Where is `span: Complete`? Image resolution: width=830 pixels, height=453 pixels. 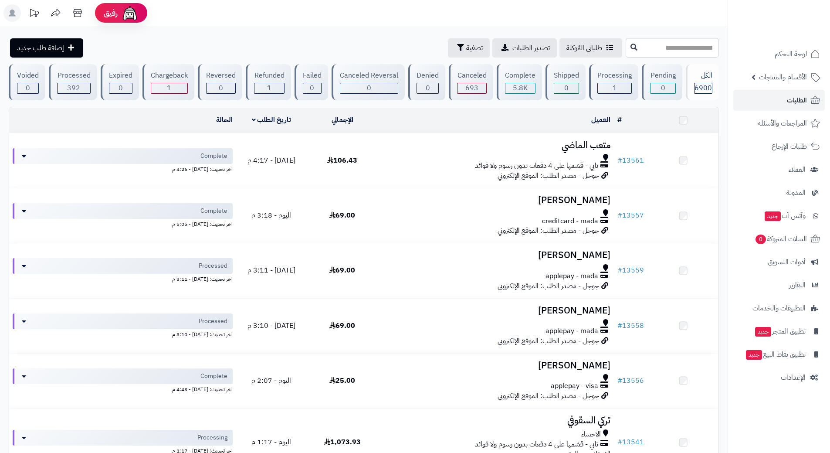
span: Complete is located at coordinates (214, 211).